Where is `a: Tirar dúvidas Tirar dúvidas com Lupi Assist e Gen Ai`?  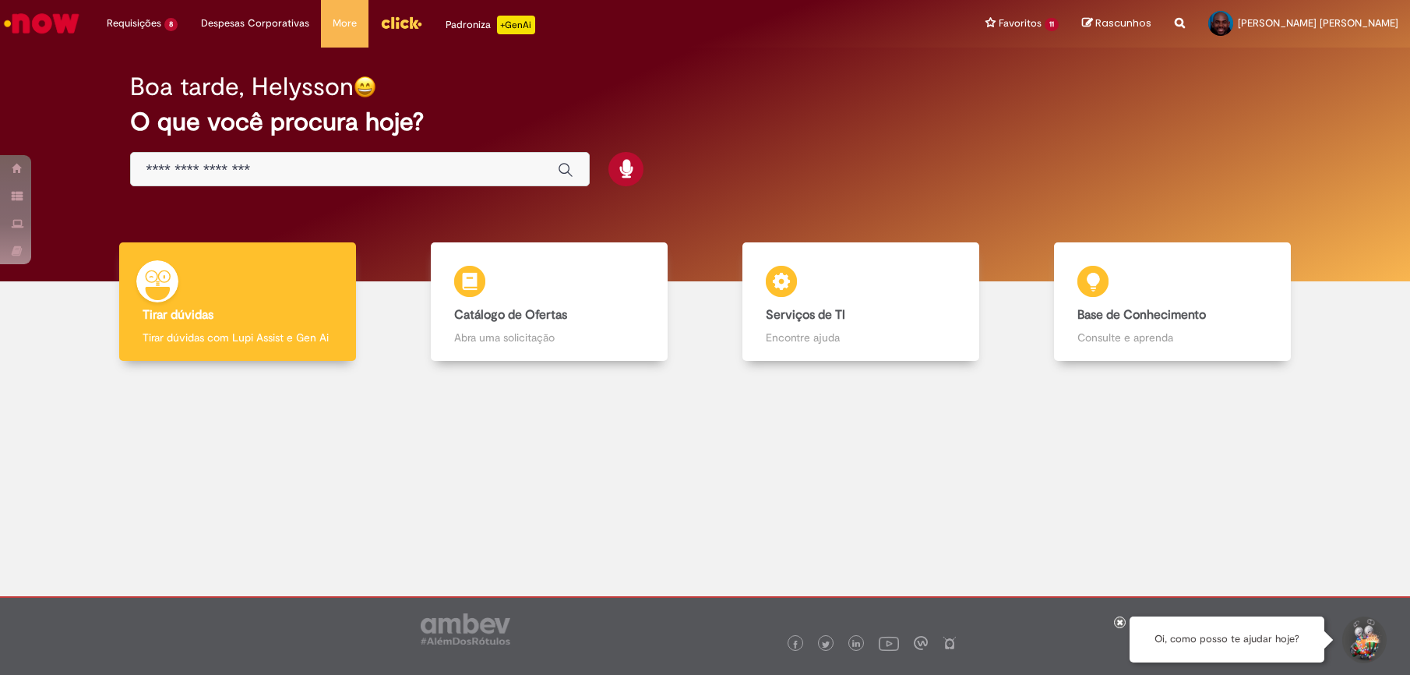 a: Tirar dúvidas Tirar dúvidas com Lupi Assist e Gen Ai is located at coordinates (238, 302).